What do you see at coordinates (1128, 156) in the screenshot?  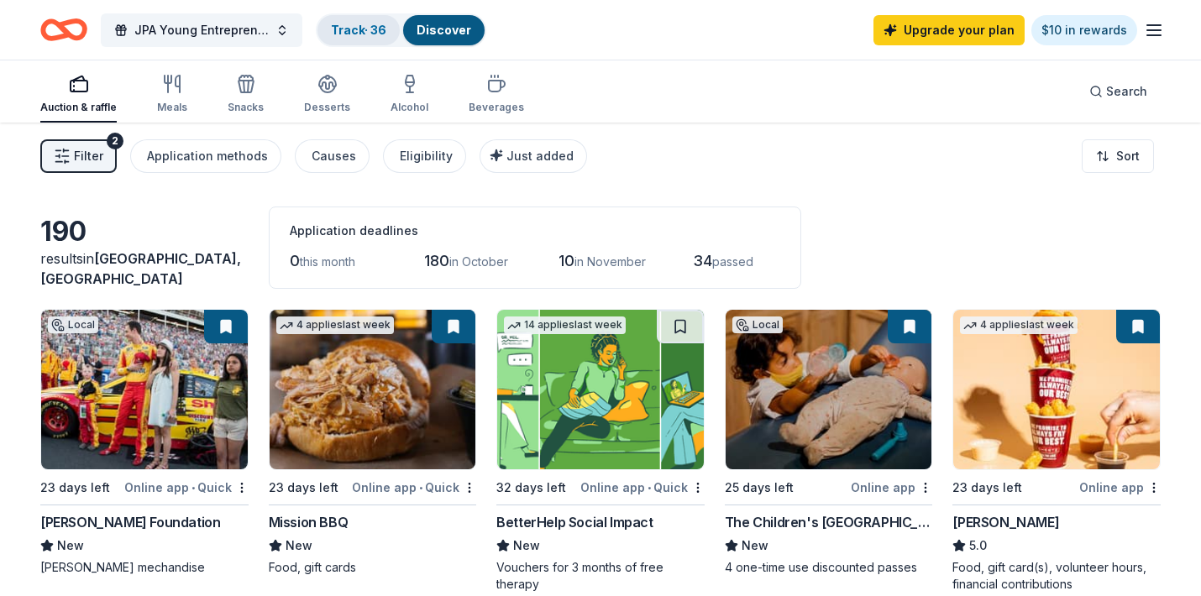 I see `span: Sort` at bounding box center [1128, 156].